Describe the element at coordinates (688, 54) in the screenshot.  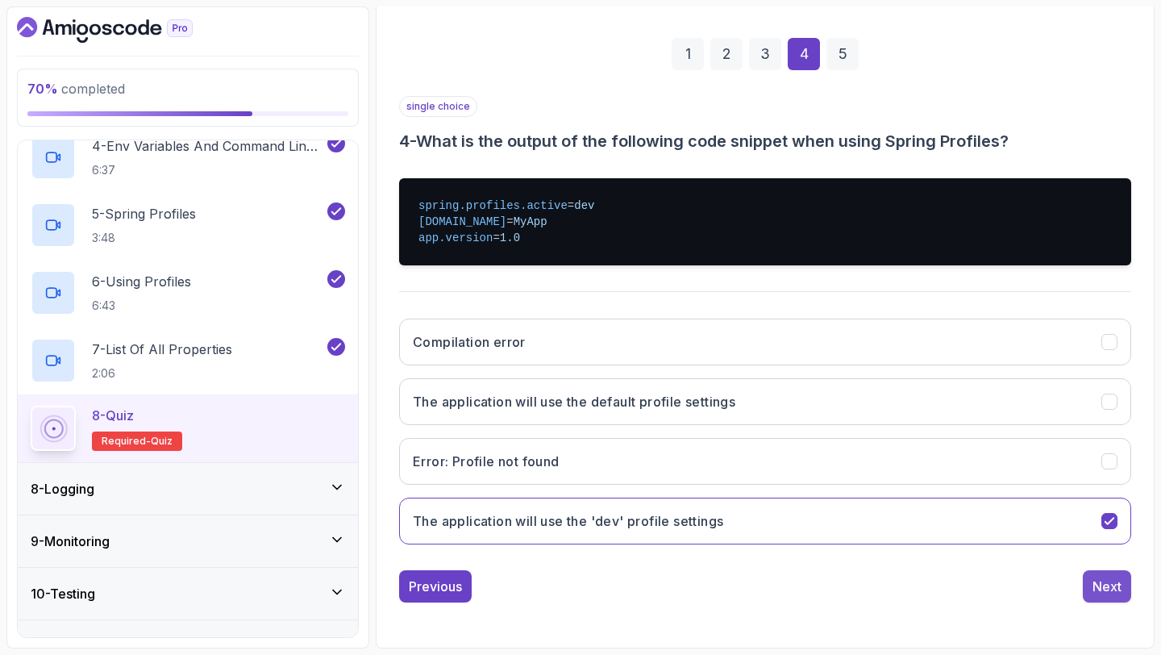
I see `div: 1` at that location.